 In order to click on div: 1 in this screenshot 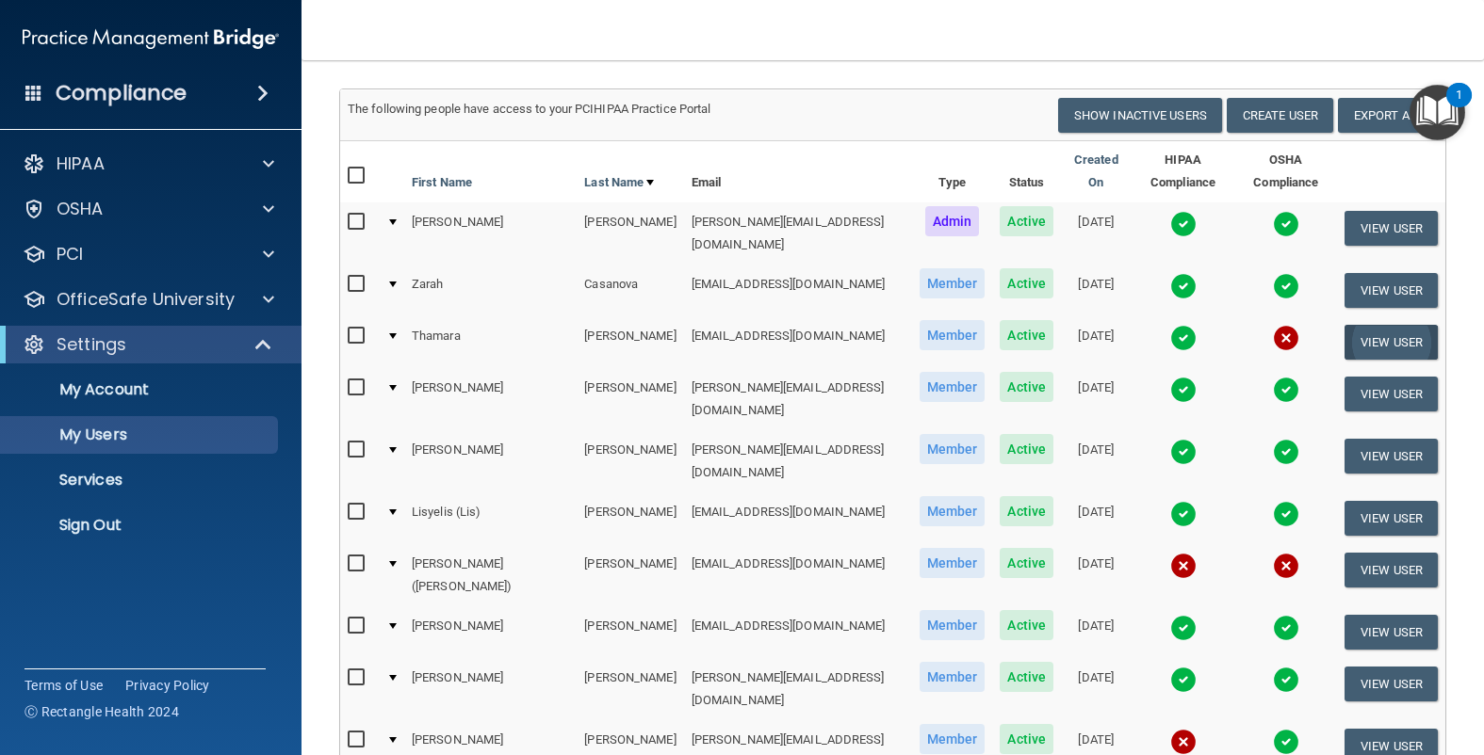, I will do `click(1458, 107)`.